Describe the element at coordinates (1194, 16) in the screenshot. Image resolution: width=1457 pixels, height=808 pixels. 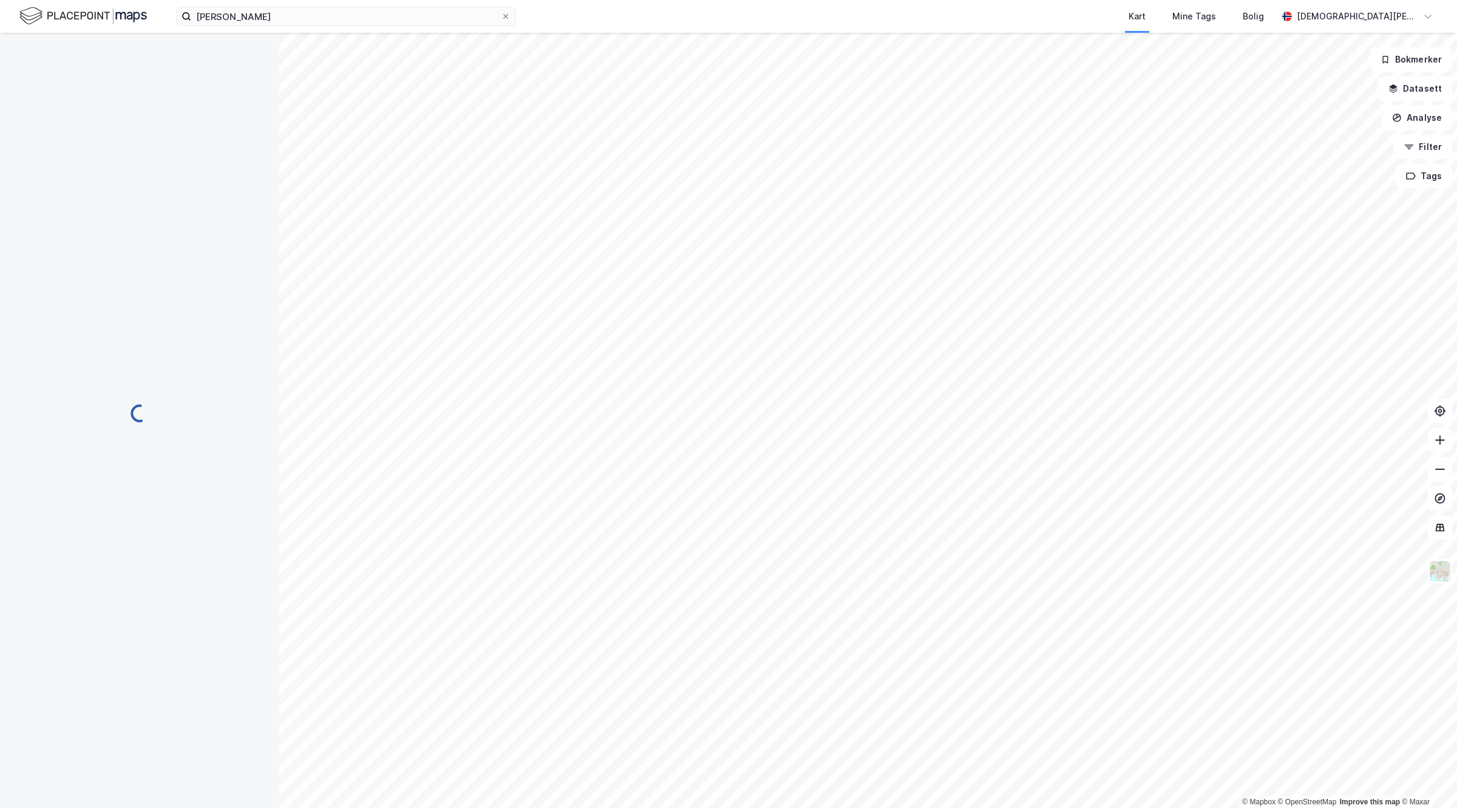
I see `div: Mine Tags` at that location.